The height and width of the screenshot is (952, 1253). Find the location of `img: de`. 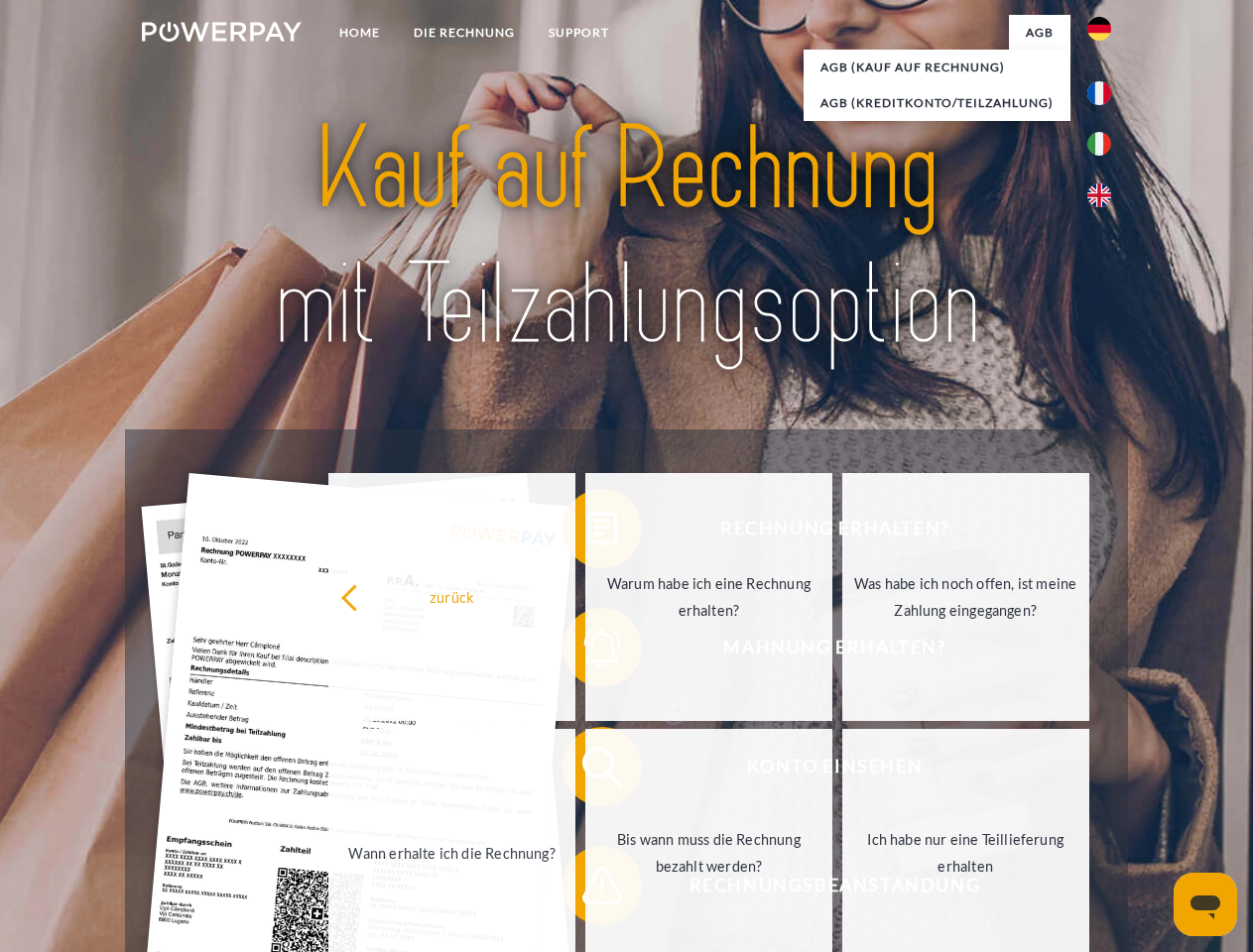

img: de is located at coordinates (1099, 29).